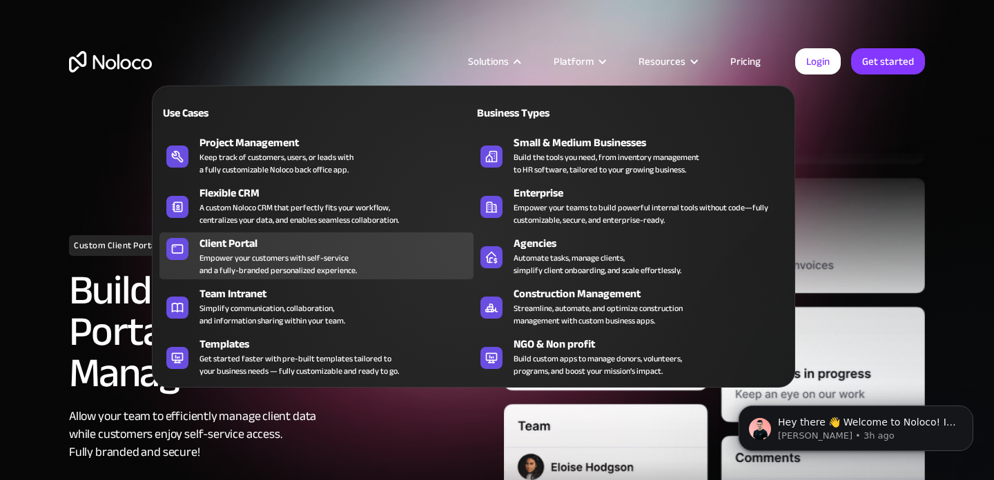  What do you see at coordinates (597, 264) in the screenshot?
I see `div: Automate tasks, manage clients, simplify client onboarding, and scale effortlessly.` at bounding box center [597, 264].